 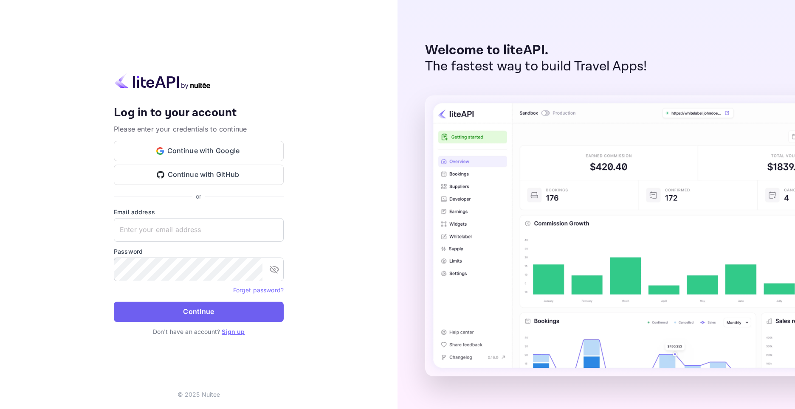 What do you see at coordinates (274, 270) in the screenshot?
I see `button: toggle password visibility` at bounding box center [274, 270].